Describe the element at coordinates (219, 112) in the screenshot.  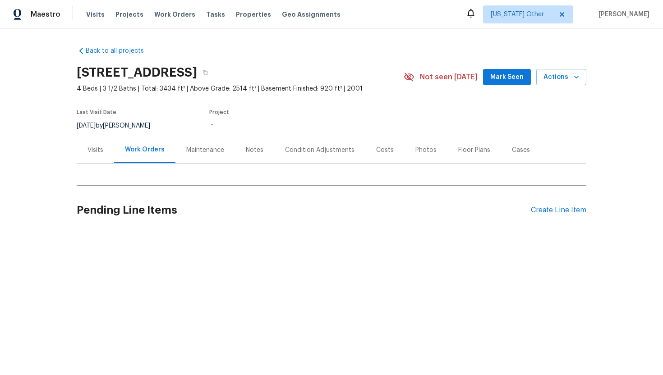
I see `span: Project` at that location.